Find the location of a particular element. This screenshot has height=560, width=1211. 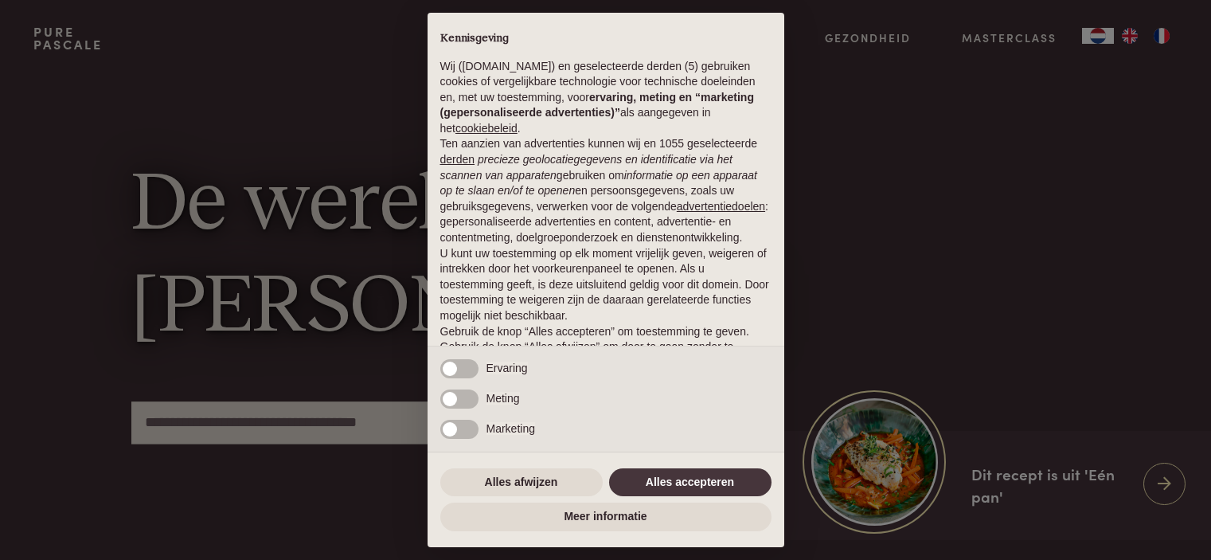

button: Alles afwijzen is located at coordinates (521, 482).